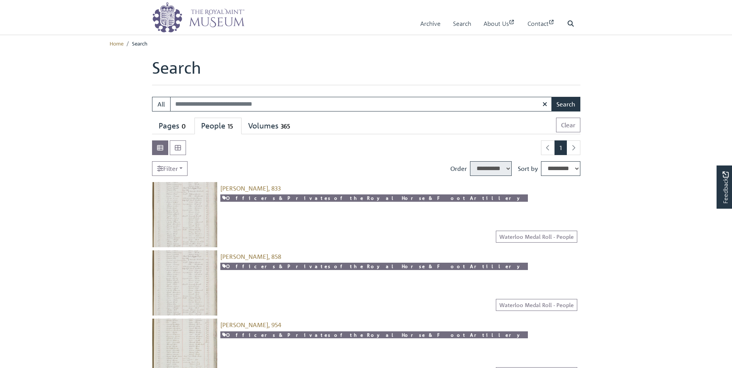  What do you see at coordinates (462, 24) in the screenshot?
I see `a: Search` at bounding box center [462, 24].